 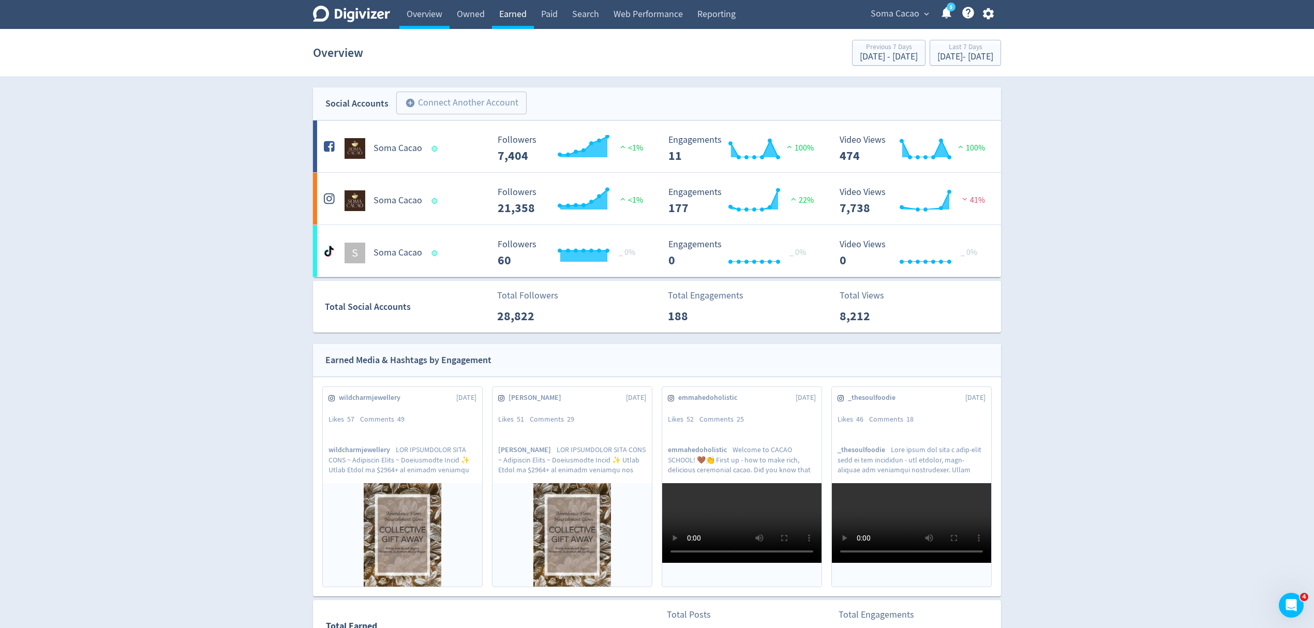 What do you see at coordinates (657, 146) in the screenshot?
I see `a: Soma Cacao undefinedSoma Cacao Followers 7,404 Followers 7,404 <1% Engagements 11 Engagements 11 ...` at bounding box center [657, 146].